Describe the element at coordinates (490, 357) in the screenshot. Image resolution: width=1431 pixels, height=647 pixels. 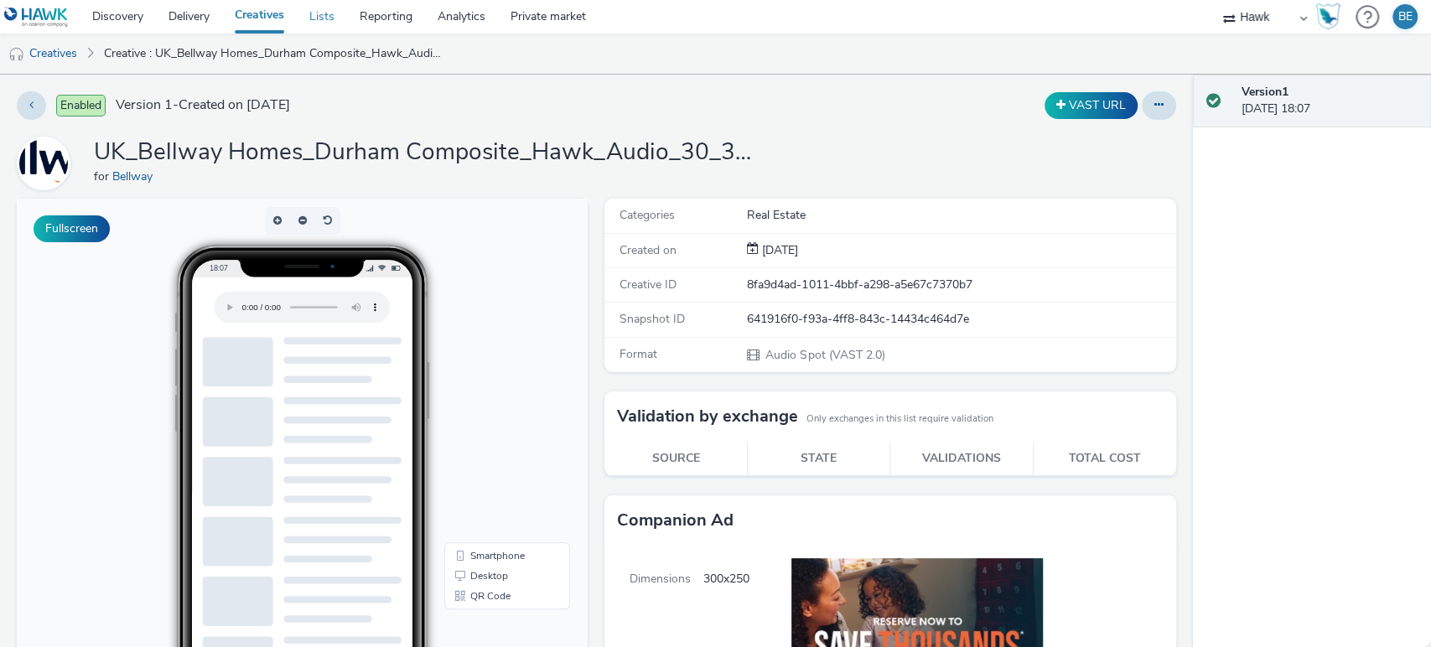
I see `li: Smartphone` at that location.